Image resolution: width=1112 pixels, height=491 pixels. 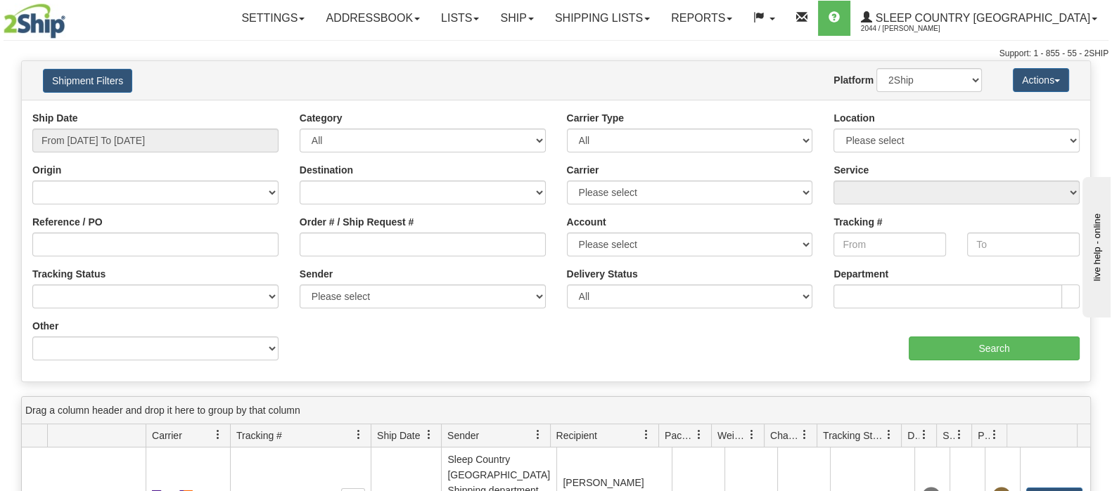 I want to click on label: Ship Date, so click(x=55, y=118).